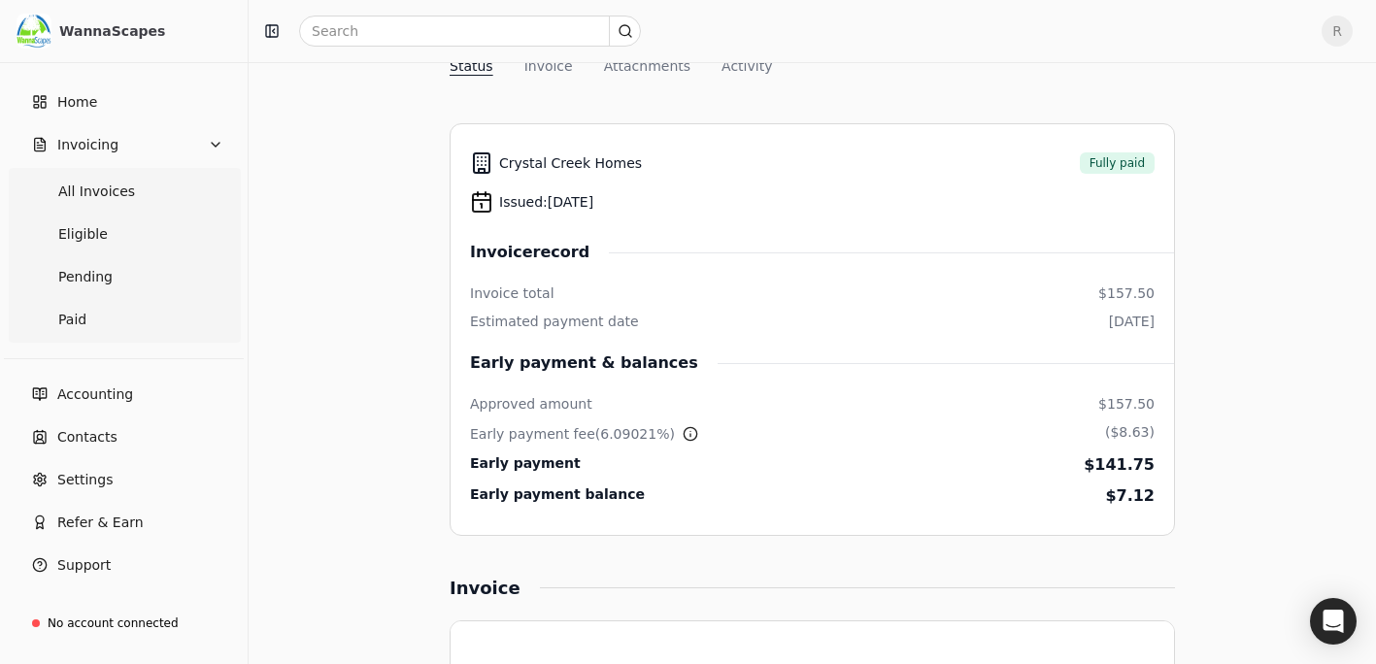 The width and height of the screenshot is (1376, 664). Describe the element at coordinates (1116, 163) in the screenshot. I see `span: Fully paid` at that location.